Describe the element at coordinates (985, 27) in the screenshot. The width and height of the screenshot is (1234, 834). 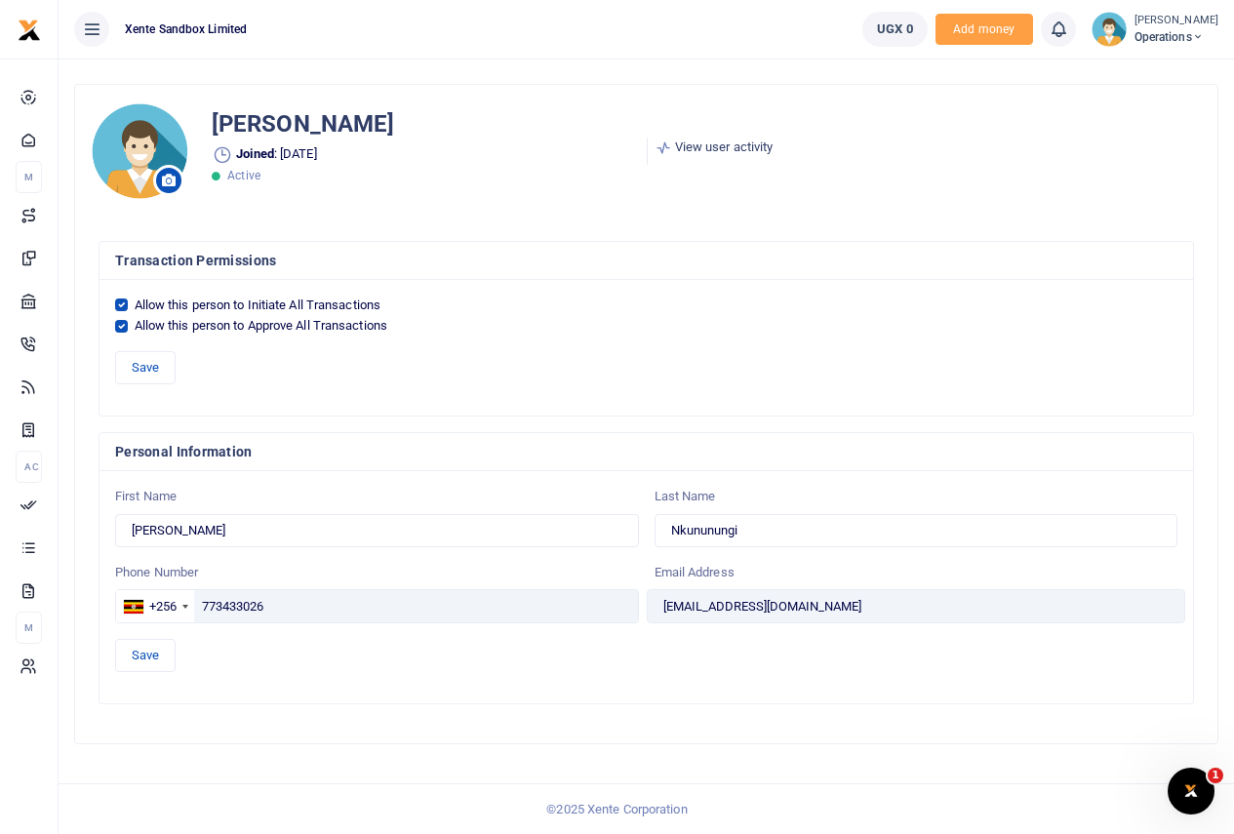
I see `a: Add money` at that location.